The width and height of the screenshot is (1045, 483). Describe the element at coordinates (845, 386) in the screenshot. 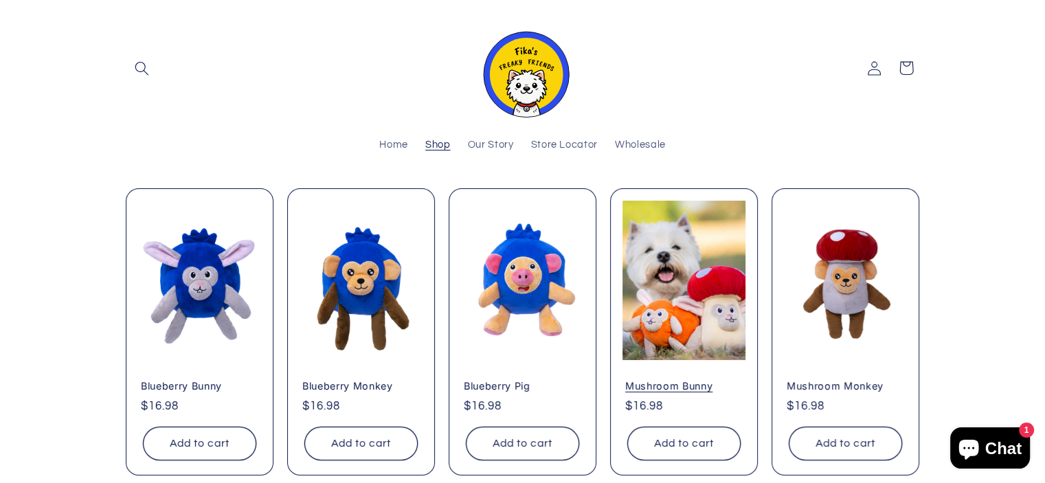

I see `a: Mushroom Monkey` at that location.